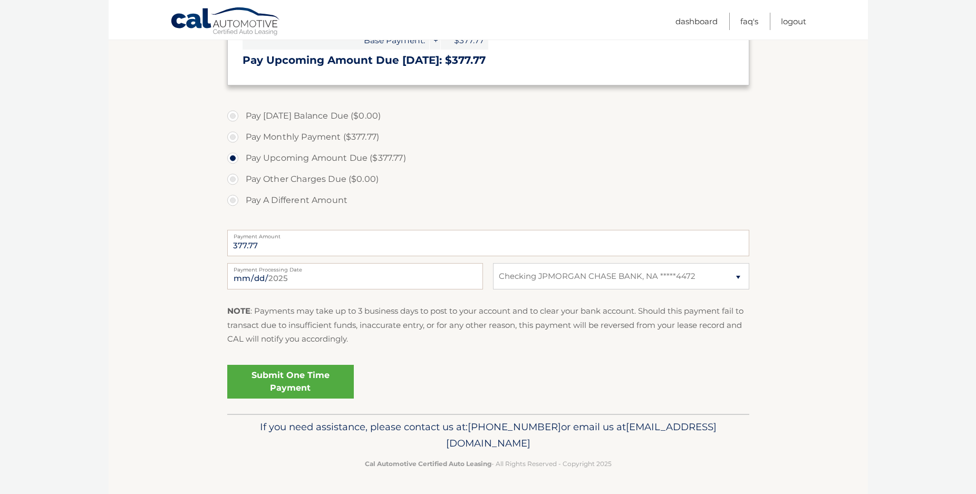 Image resolution: width=976 pixels, height=494 pixels. I want to click on label: Payment Amount, so click(488, 234).